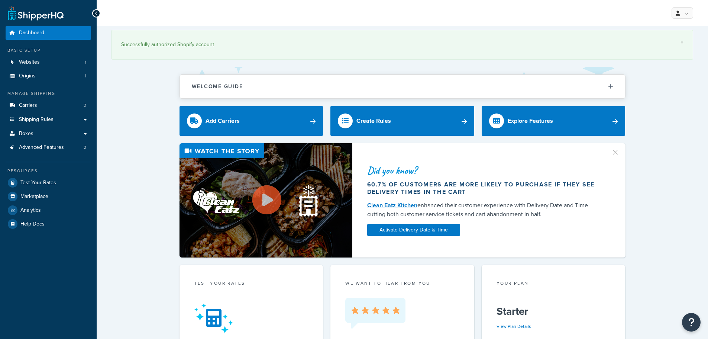 The image size is (708, 339). Describe the element at coordinates (485, 210) in the screenshot. I see `div: enhanced their customer experience with Delivery Date and Time — cutting both customer service ti...` at that location.